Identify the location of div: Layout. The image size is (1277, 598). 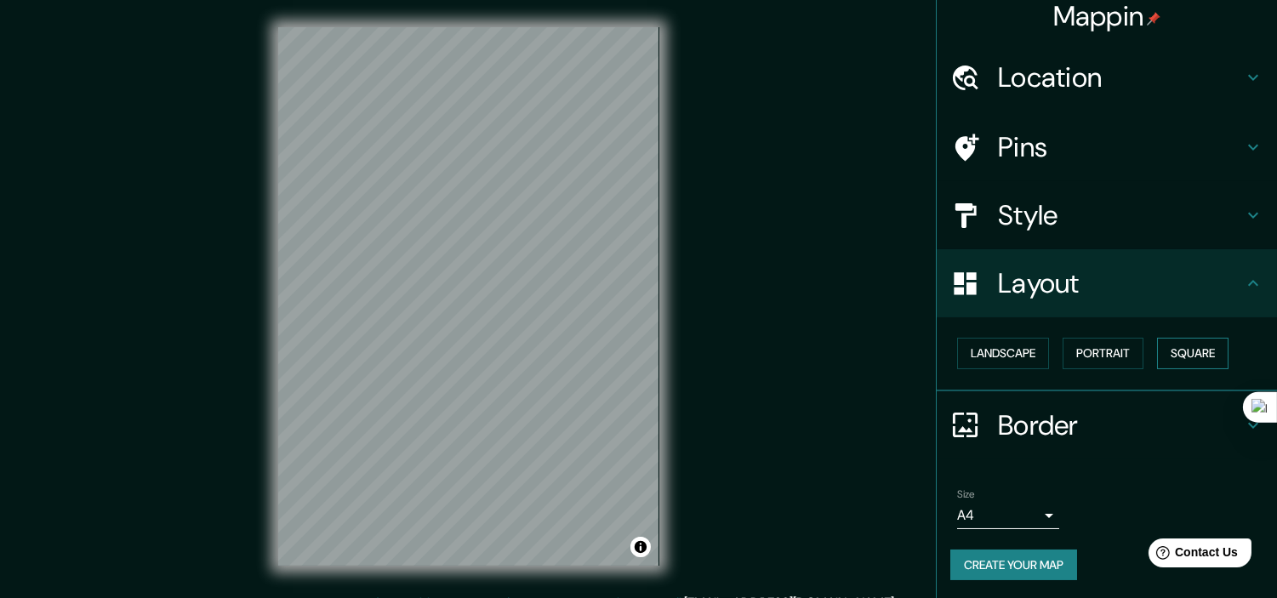
(1107, 283).